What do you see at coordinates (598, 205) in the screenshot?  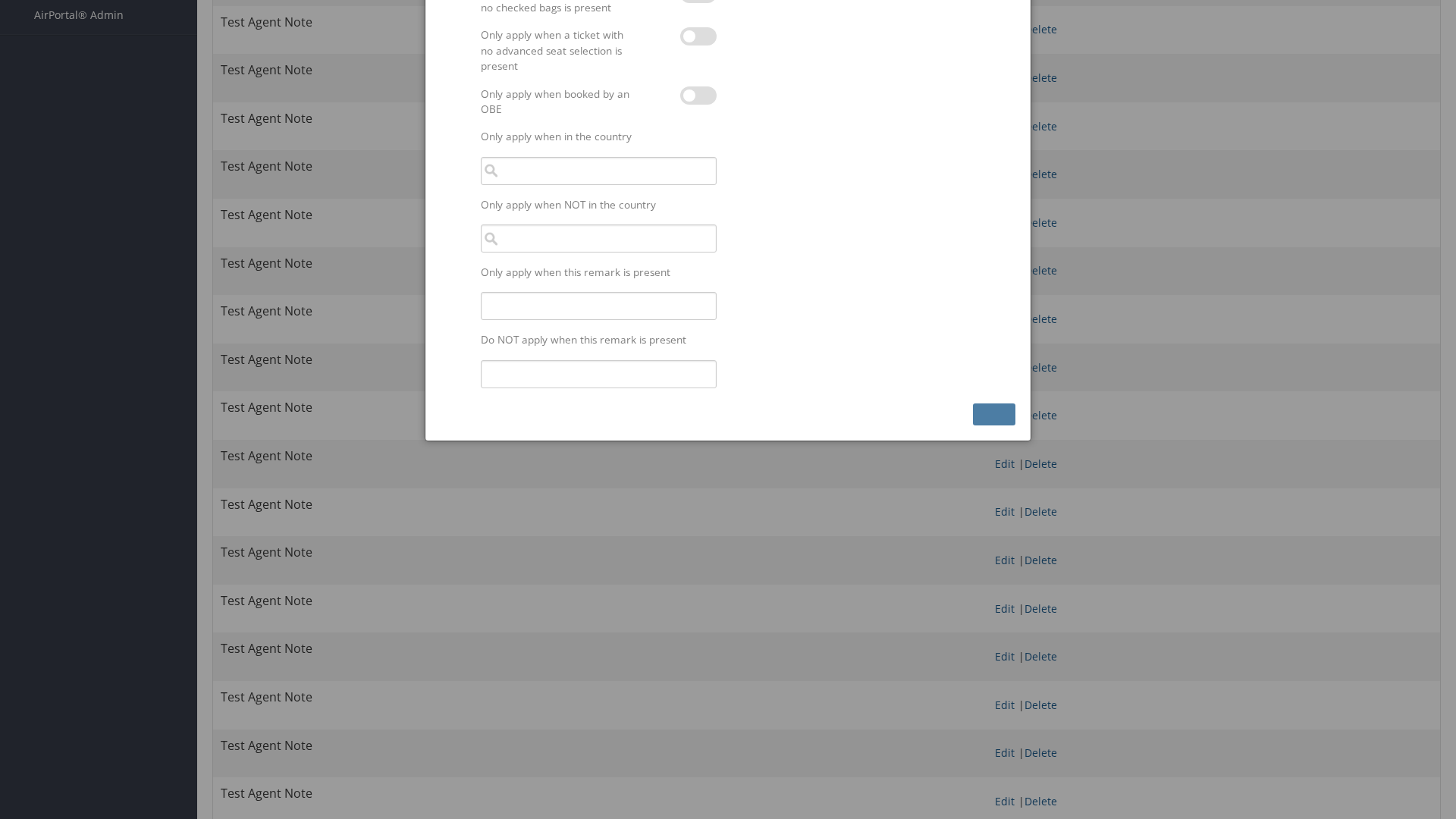 I see `label: Only apply when NOT in the country` at bounding box center [598, 205].